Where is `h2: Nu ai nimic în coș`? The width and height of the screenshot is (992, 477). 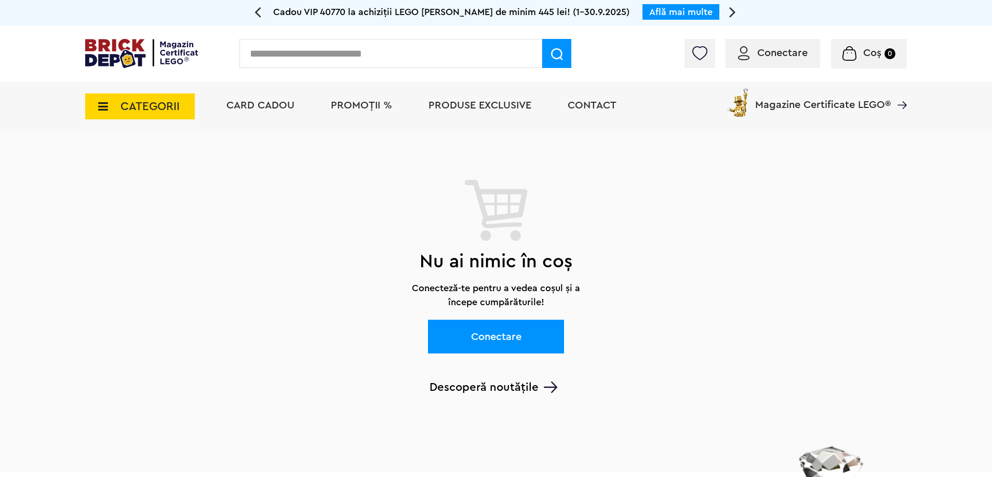
h2: Nu ai nimic în coș is located at coordinates (496, 262).